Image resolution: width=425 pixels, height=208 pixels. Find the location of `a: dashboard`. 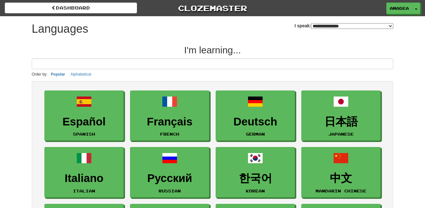

a: dashboard is located at coordinates (71, 8).